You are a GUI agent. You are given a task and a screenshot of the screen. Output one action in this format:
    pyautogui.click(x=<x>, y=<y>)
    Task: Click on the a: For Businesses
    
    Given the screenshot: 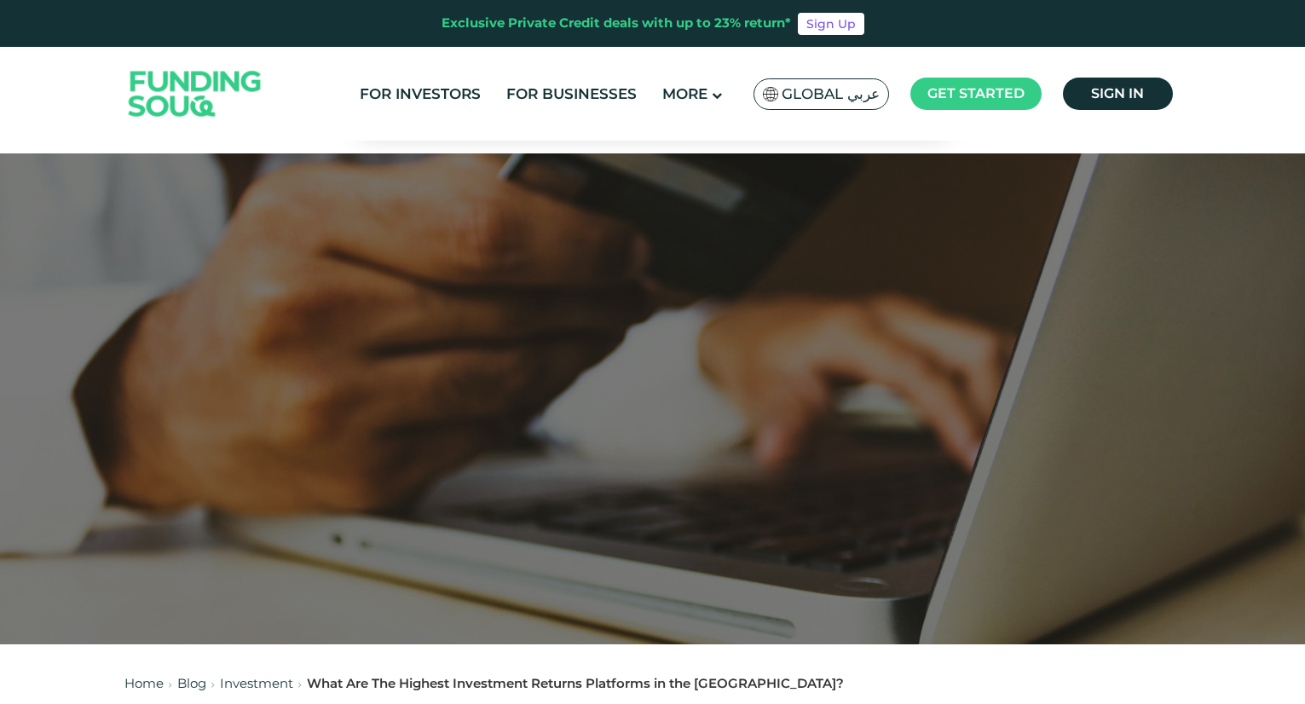 What is the action you would take?
    pyautogui.click(x=571, y=94)
    